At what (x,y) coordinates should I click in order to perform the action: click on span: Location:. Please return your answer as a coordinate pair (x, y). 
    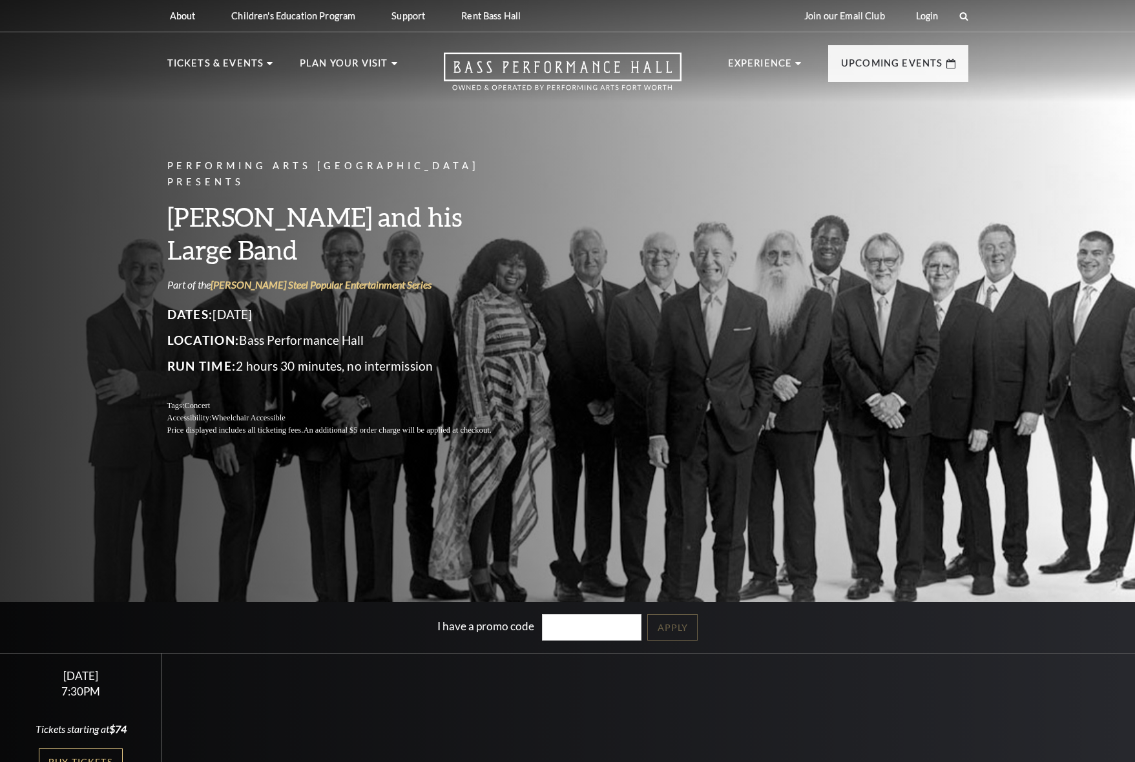
    Looking at the image, I should click on (203, 340).